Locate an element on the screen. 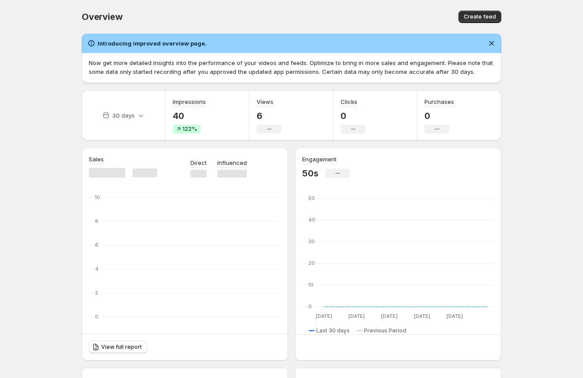 This screenshot has width=583, height=378. button: Dismiss notification is located at coordinates (491, 43).